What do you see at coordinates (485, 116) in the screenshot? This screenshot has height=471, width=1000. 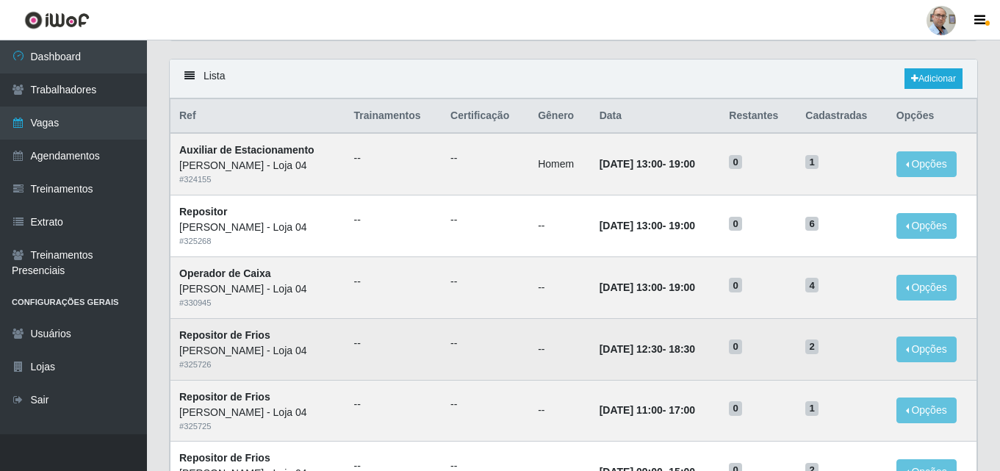 I see `th: Certificação` at bounding box center [485, 116].